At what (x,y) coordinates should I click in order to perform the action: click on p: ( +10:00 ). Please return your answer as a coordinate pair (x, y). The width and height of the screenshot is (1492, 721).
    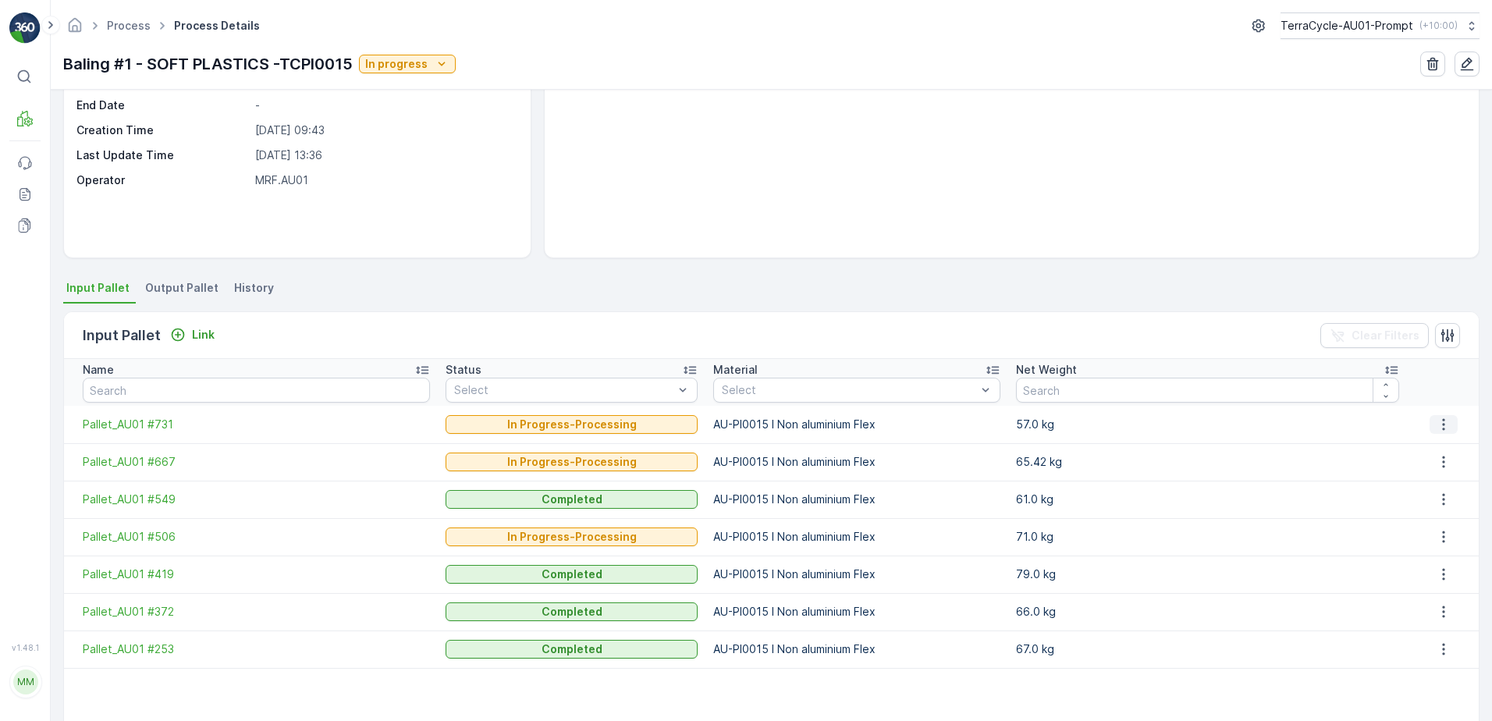
    Looking at the image, I should click on (1438, 26).